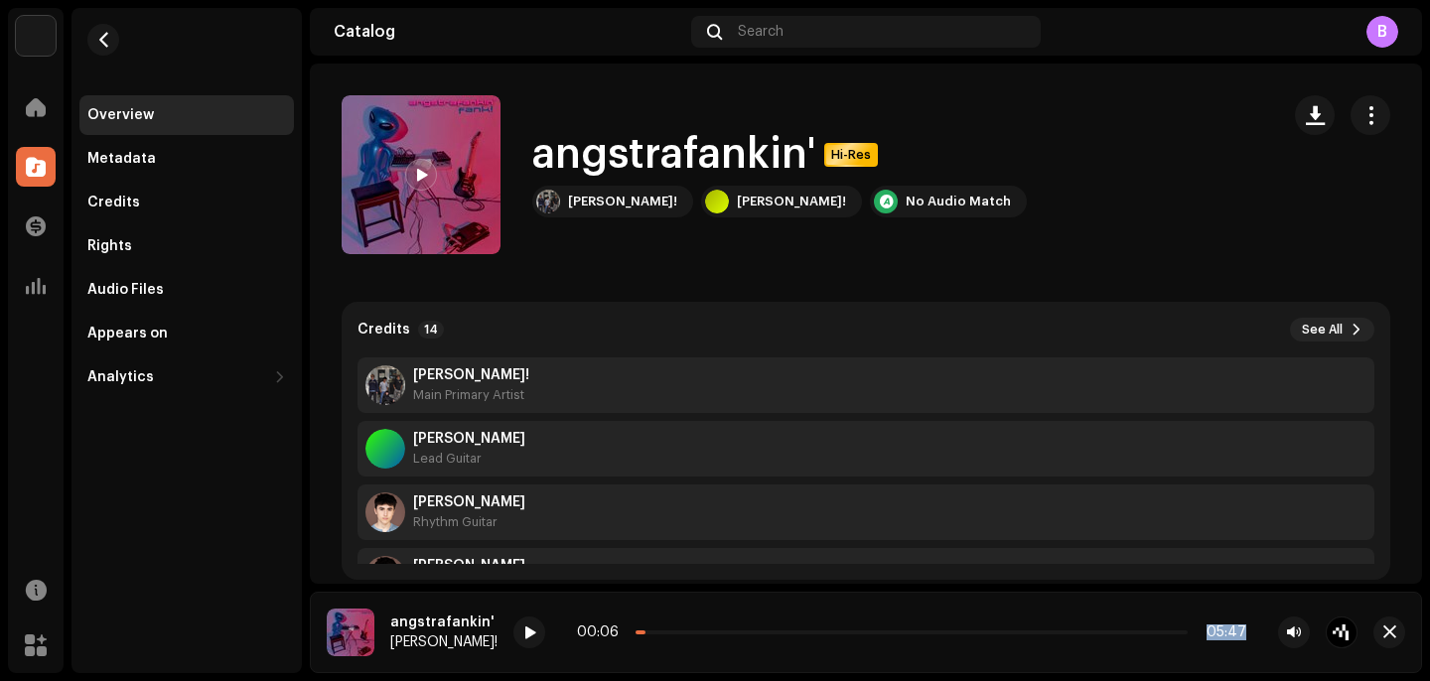 The height and width of the screenshot is (681, 1430). I want to click on div: Rhythm Guitar, so click(469, 522).